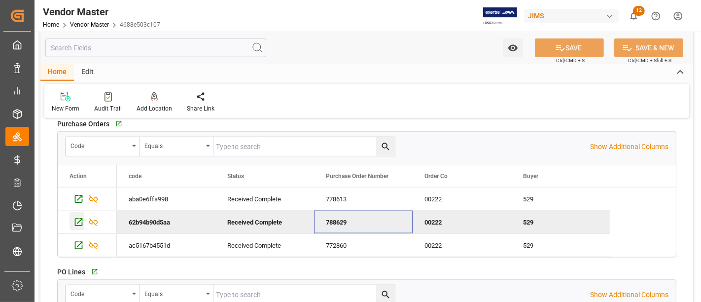 This screenshot has height=302, width=701. I want to click on span: 12, so click(639, 11).